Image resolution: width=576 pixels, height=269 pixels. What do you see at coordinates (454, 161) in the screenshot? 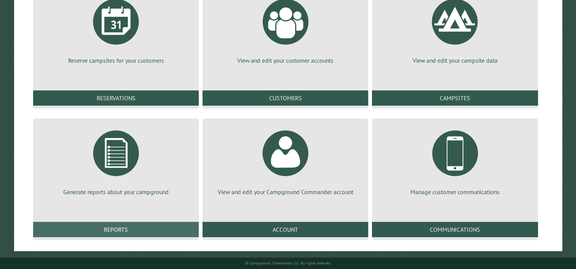
I see `a: Manage customer communications` at bounding box center [454, 161].